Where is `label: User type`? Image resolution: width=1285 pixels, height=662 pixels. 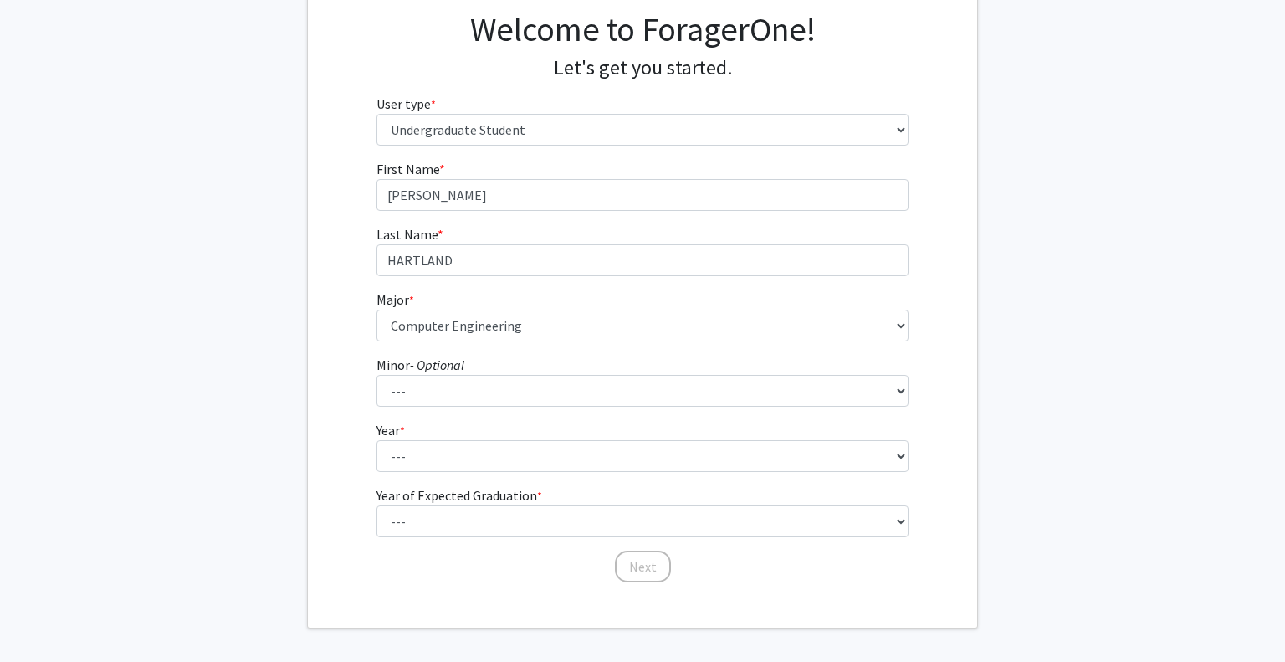 label: User type is located at coordinates (406, 104).